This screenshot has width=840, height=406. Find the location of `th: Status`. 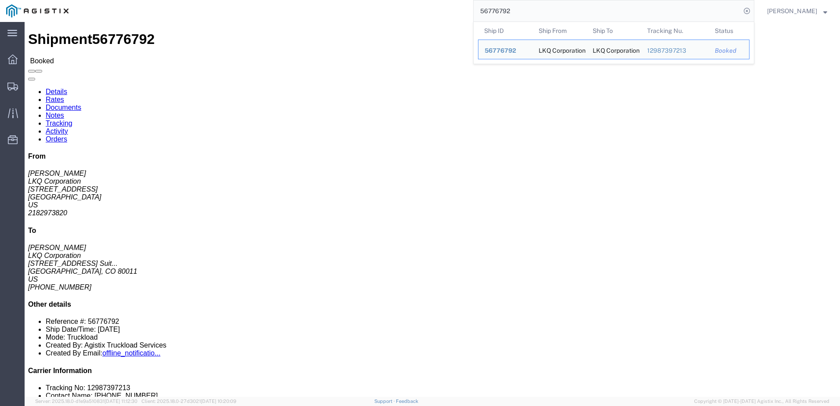

th: Status is located at coordinates (728, 31).